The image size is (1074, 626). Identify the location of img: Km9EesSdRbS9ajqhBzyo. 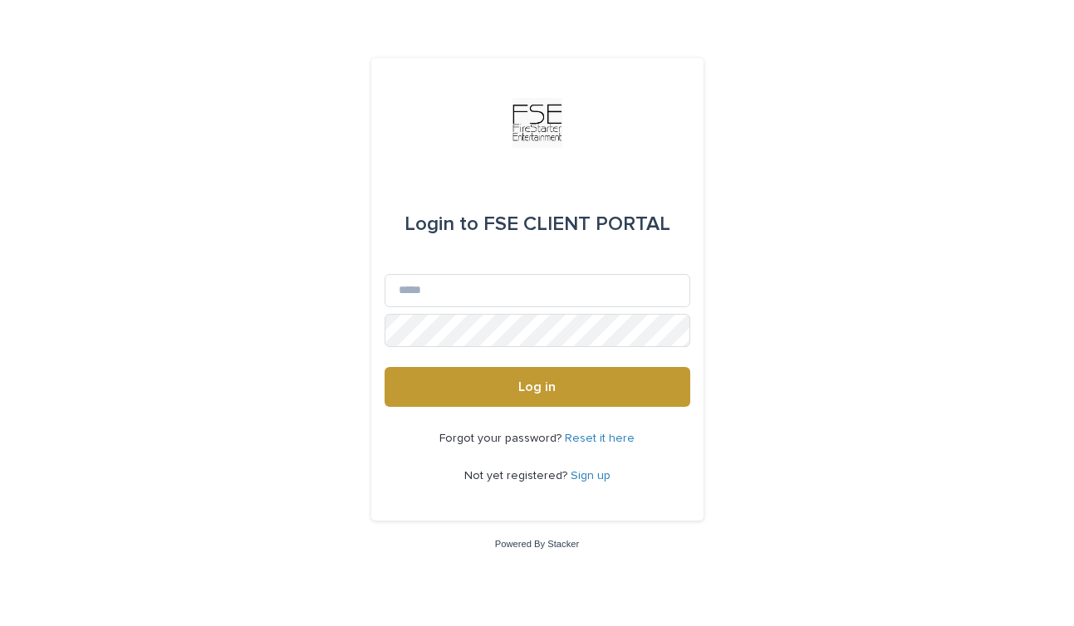
(537, 123).